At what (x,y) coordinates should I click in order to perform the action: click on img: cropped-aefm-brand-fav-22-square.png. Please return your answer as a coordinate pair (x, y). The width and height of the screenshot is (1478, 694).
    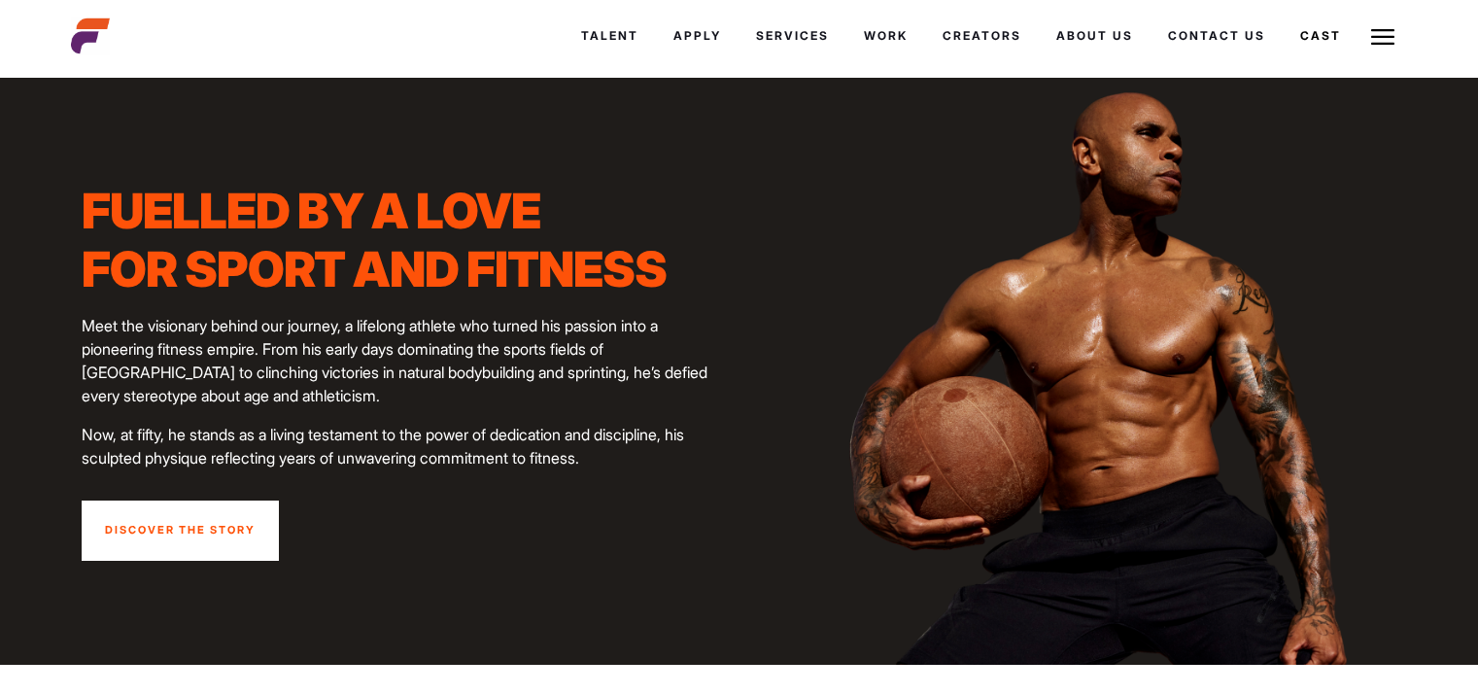
    Looking at the image, I should click on (90, 36).